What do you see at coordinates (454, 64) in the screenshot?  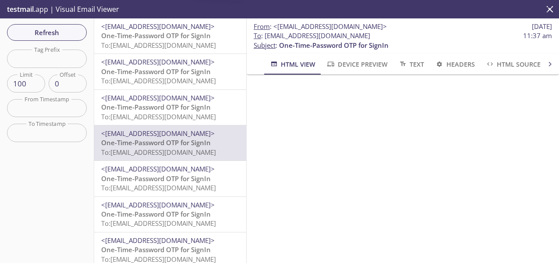 I see `span: Headers` at bounding box center [454, 64].